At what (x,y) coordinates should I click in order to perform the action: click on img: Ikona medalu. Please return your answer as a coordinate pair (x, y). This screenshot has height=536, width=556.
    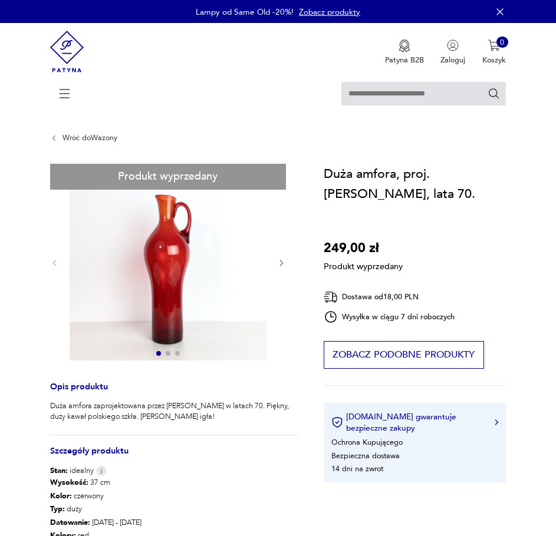
    Looking at the image, I should click on (404, 46).